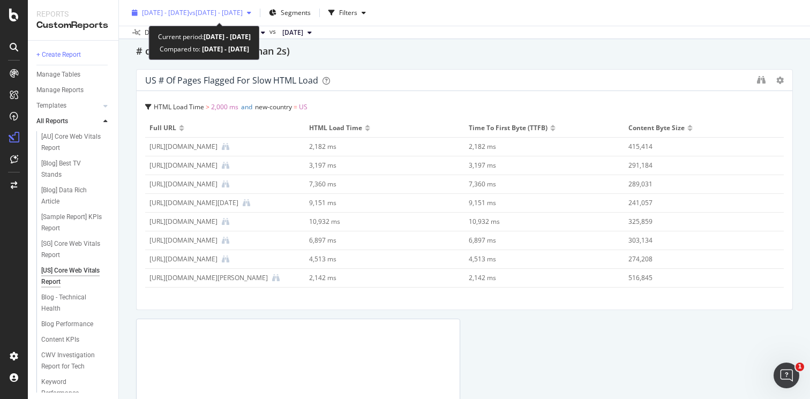  Describe the element at coordinates (52, 121) in the screenshot. I see `div: All Reports` at that location.